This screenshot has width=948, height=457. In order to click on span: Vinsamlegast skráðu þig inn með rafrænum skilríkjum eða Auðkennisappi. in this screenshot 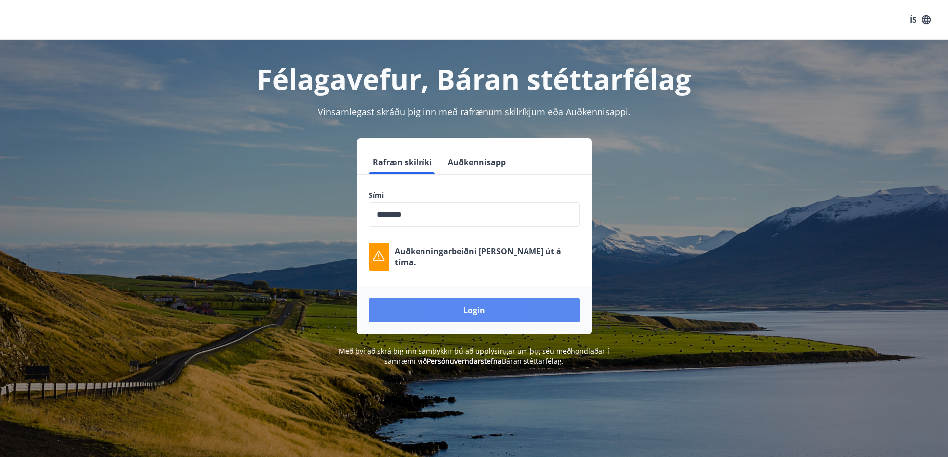, I will do `click(474, 112)`.